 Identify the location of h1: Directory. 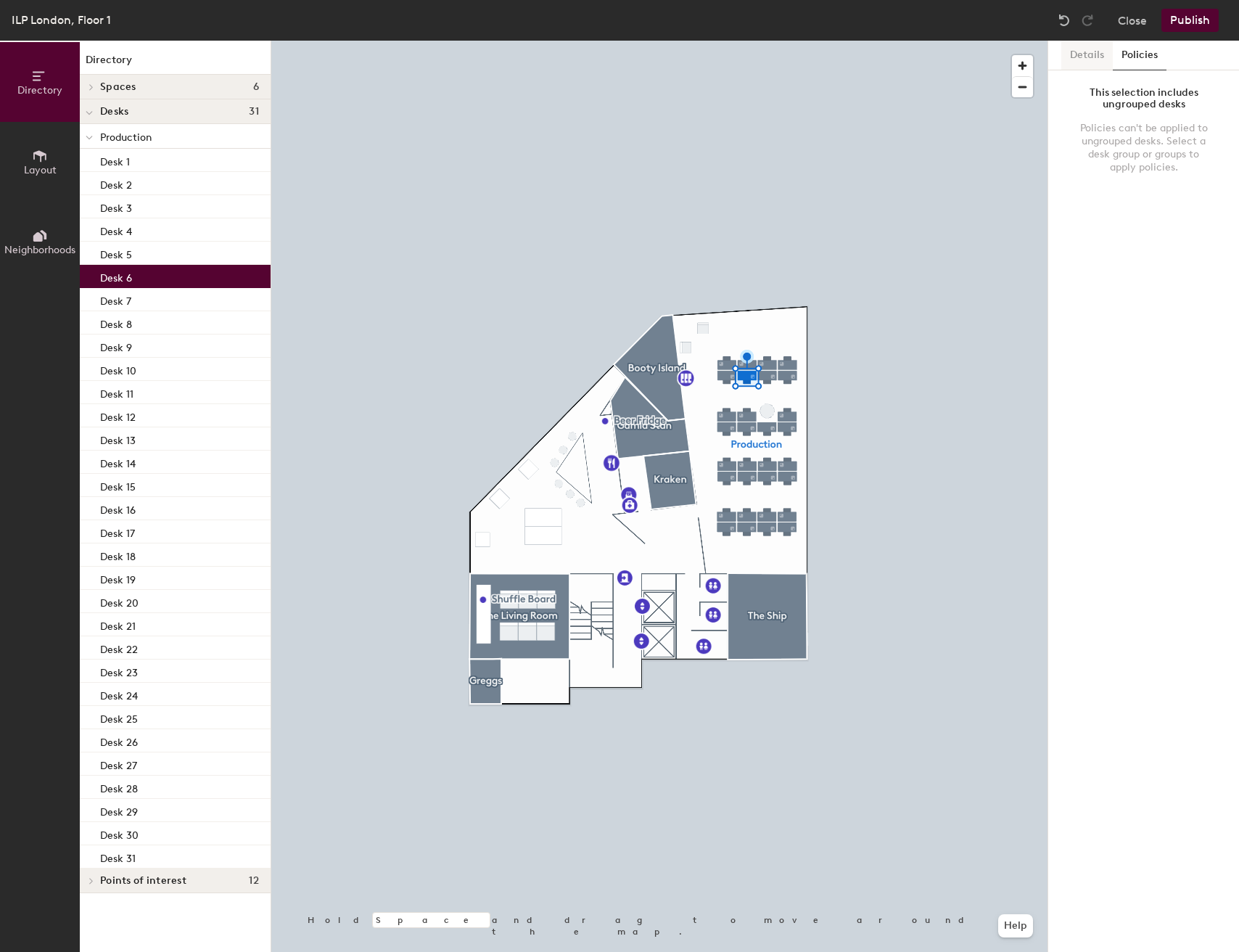
(175, 63).